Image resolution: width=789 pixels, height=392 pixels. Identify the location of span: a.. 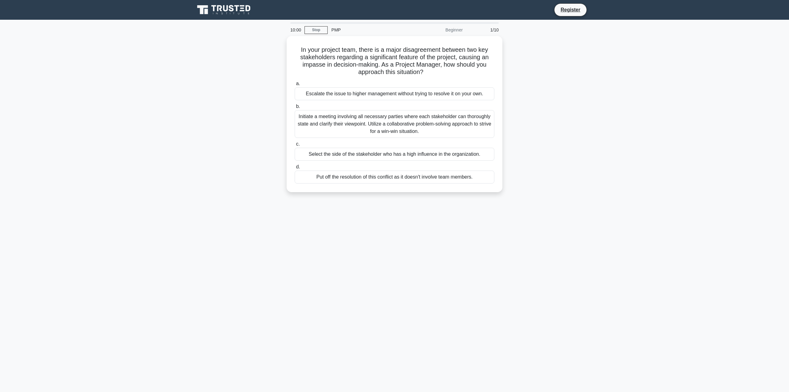
(298, 83).